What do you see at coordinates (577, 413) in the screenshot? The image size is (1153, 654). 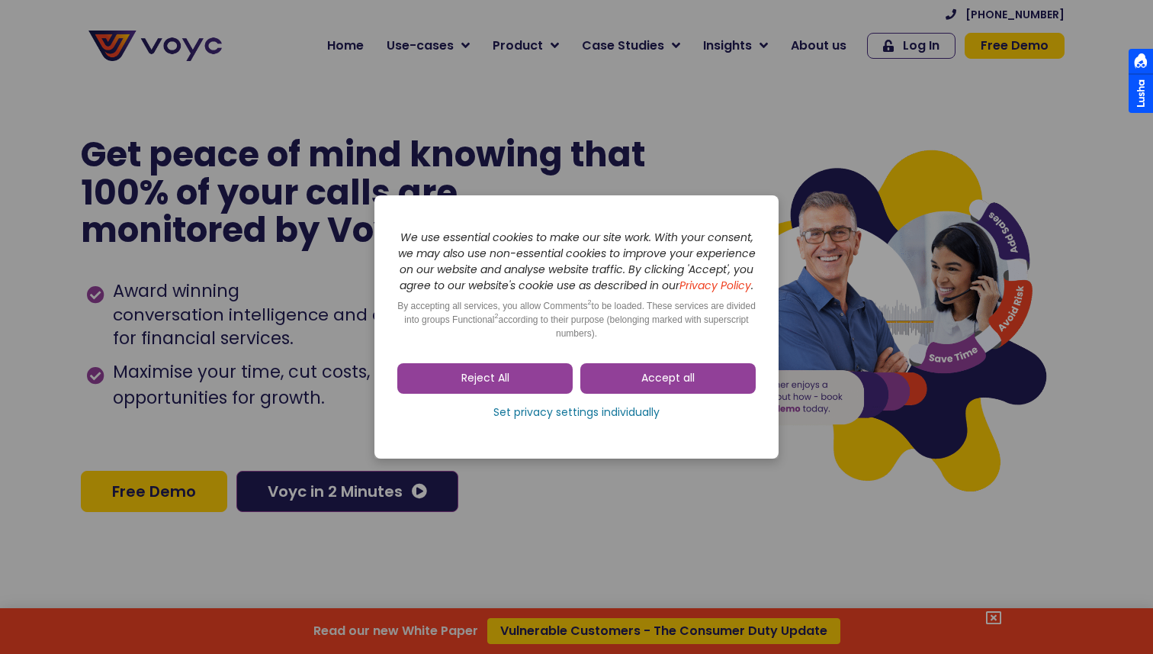 I see `span: Set privacy settings individually` at bounding box center [577, 413].